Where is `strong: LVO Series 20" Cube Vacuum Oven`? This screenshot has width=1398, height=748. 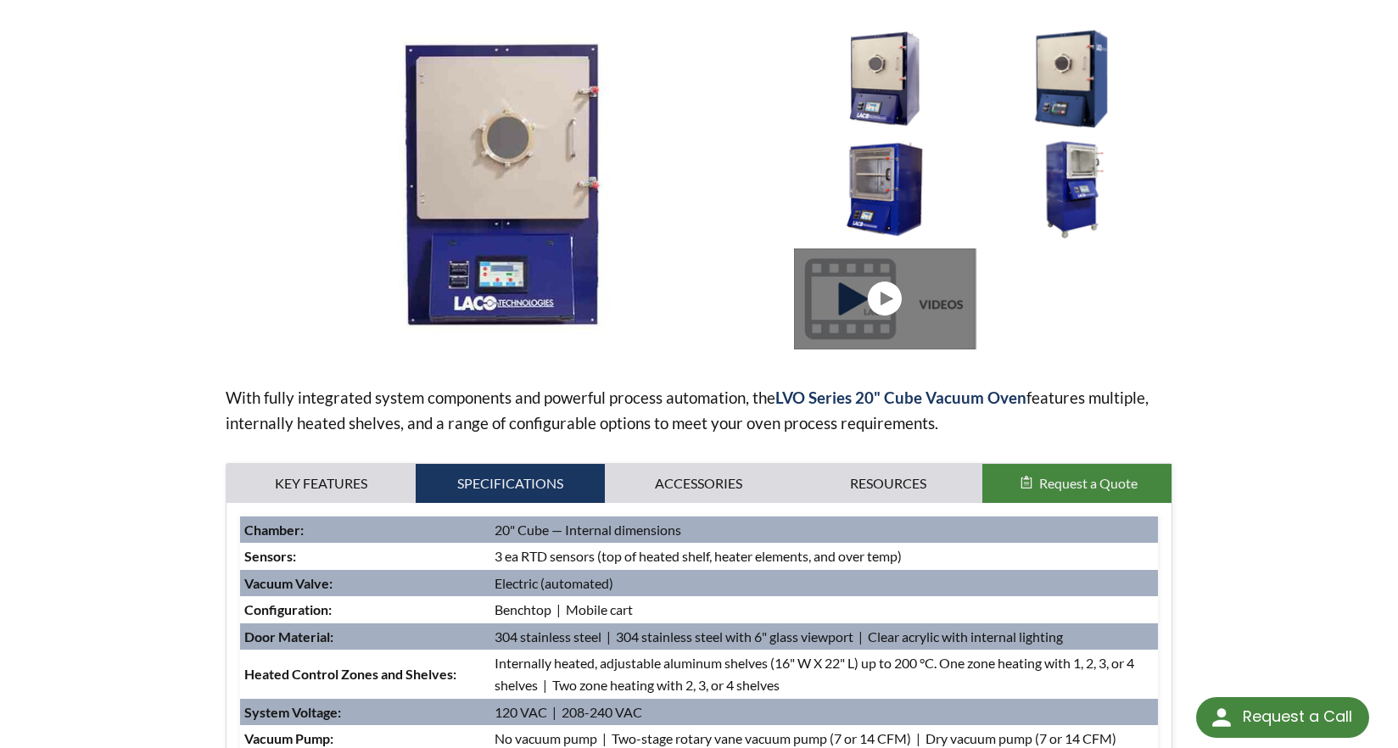
strong: LVO Series 20" Cube Vacuum Oven is located at coordinates (901, 397).